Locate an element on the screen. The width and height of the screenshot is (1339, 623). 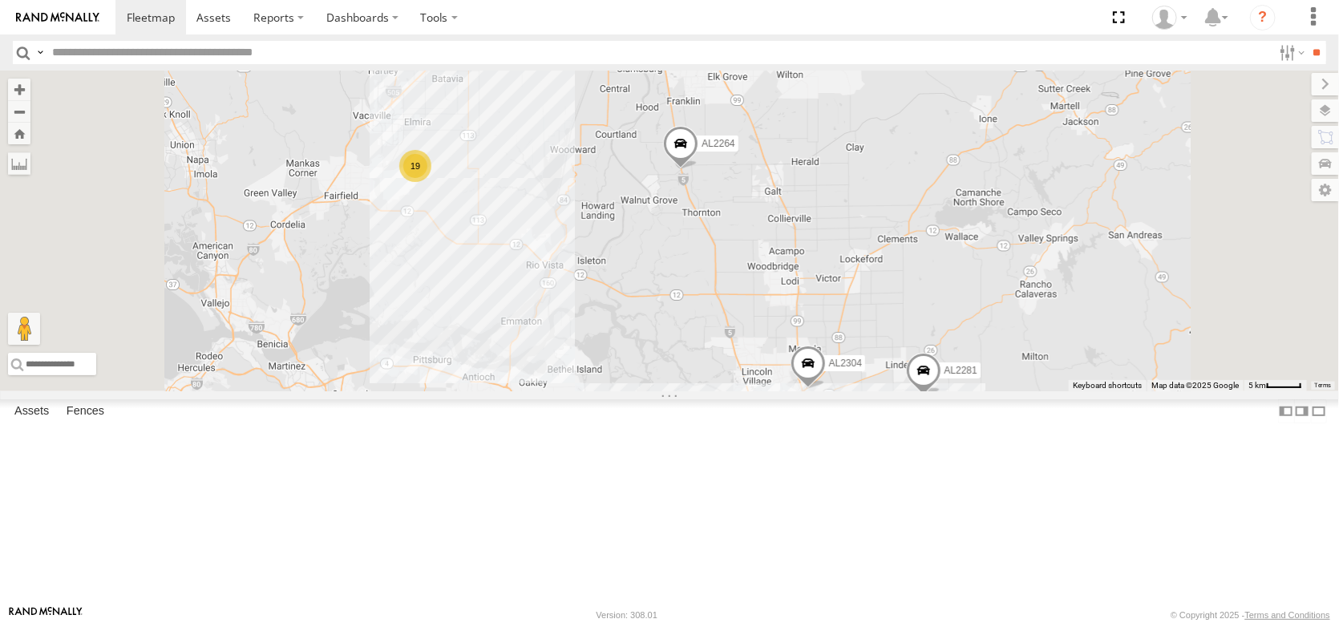
button: Drag Pegman onto the map to open Street View is located at coordinates (24, 329).